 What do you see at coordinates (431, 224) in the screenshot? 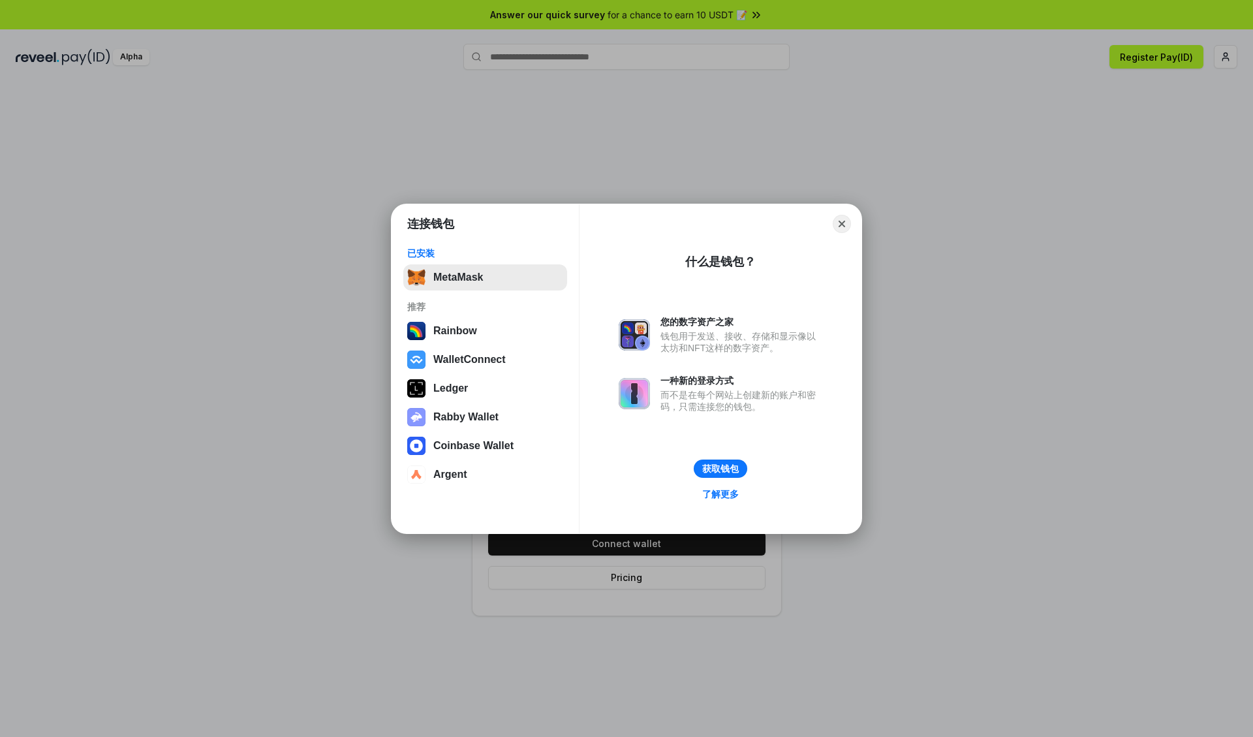
I see `h1: 连接钱包` at bounding box center [431, 224].